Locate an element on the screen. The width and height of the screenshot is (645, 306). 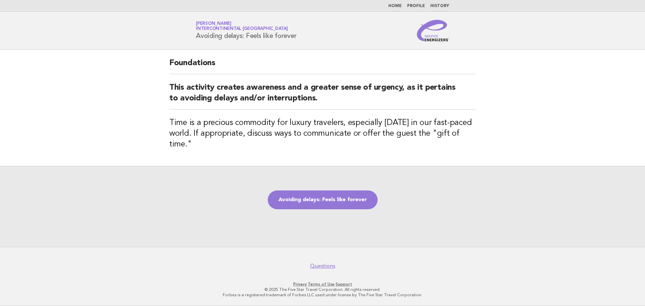
a: Questions is located at coordinates (322, 266).